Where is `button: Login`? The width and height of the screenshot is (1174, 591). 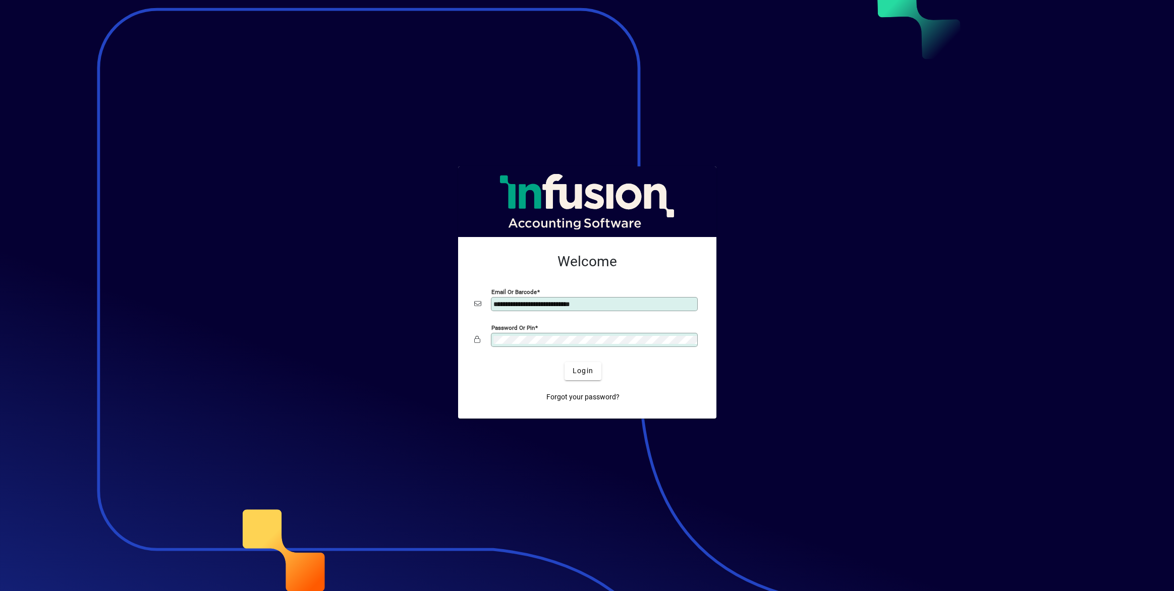
button: Login is located at coordinates (583, 371).